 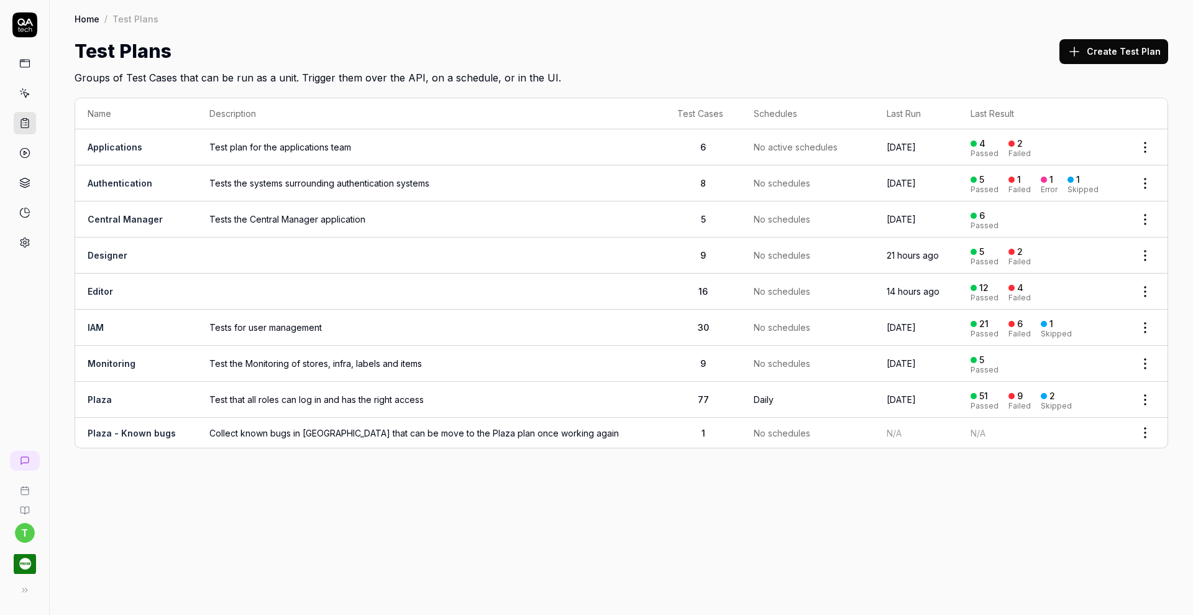 I want to click on time: 21 hours ago, so click(x=913, y=255).